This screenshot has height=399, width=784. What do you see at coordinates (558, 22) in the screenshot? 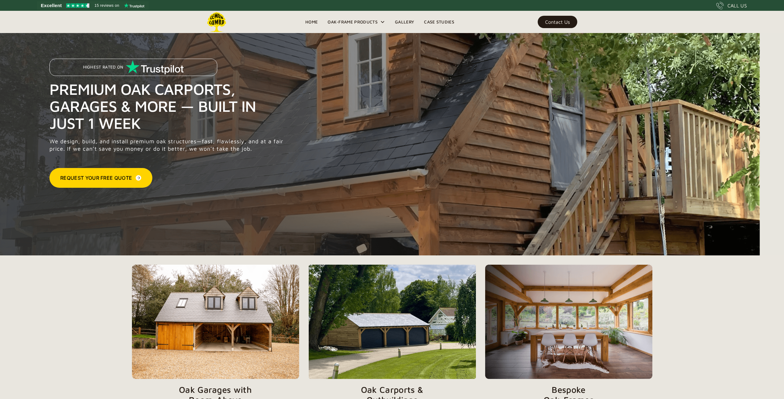
I see `a: Contact Us` at bounding box center [558, 22].